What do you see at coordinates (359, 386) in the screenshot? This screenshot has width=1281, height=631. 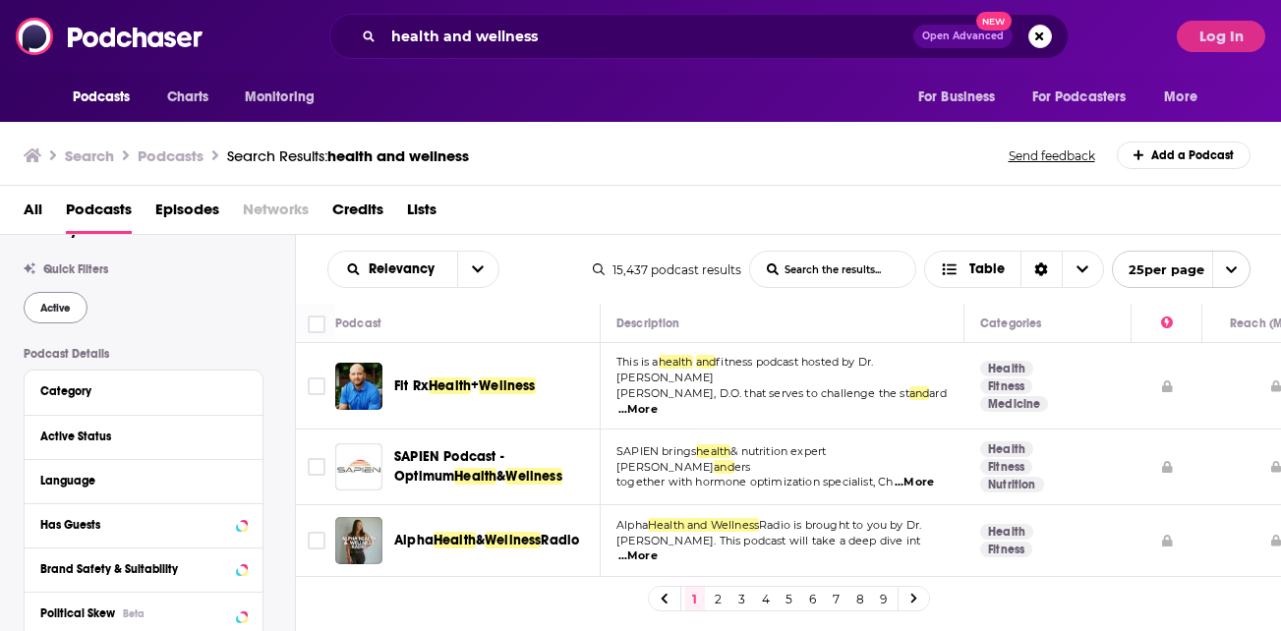 I see `img: Fit Rx Health + Wellness` at bounding box center [359, 386].